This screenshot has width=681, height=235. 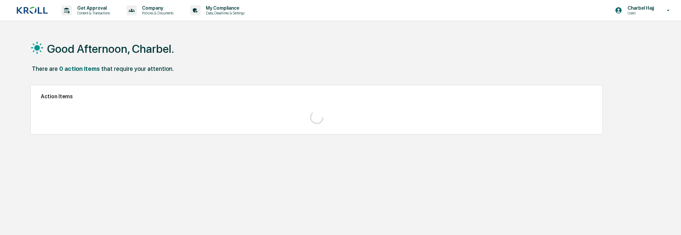 I want to click on img: logo, so click(x=32, y=10).